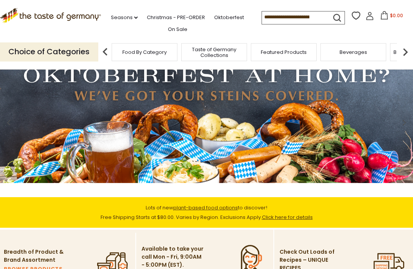  Describe the element at coordinates (353, 52) in the screenshot. I see `span: Beverages` at that location.